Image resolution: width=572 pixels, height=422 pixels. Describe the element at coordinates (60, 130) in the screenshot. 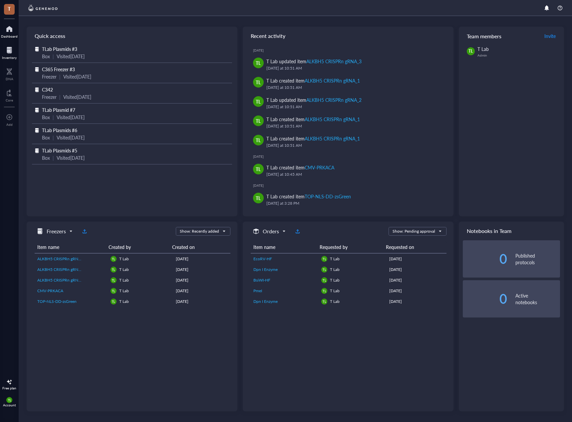

I see `span: TLab Plasmids #6` at that location.